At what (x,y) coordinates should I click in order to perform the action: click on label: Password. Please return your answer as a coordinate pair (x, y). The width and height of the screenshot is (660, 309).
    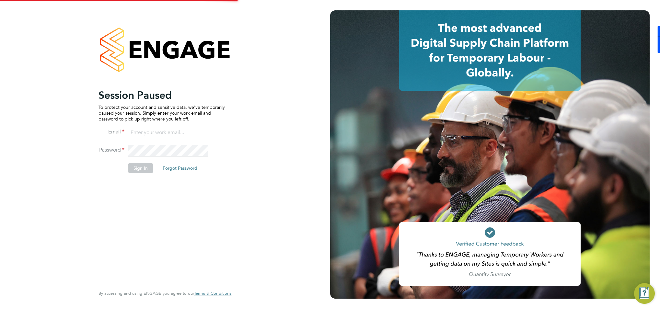
    Looking at the image, I should click on (111, 150).